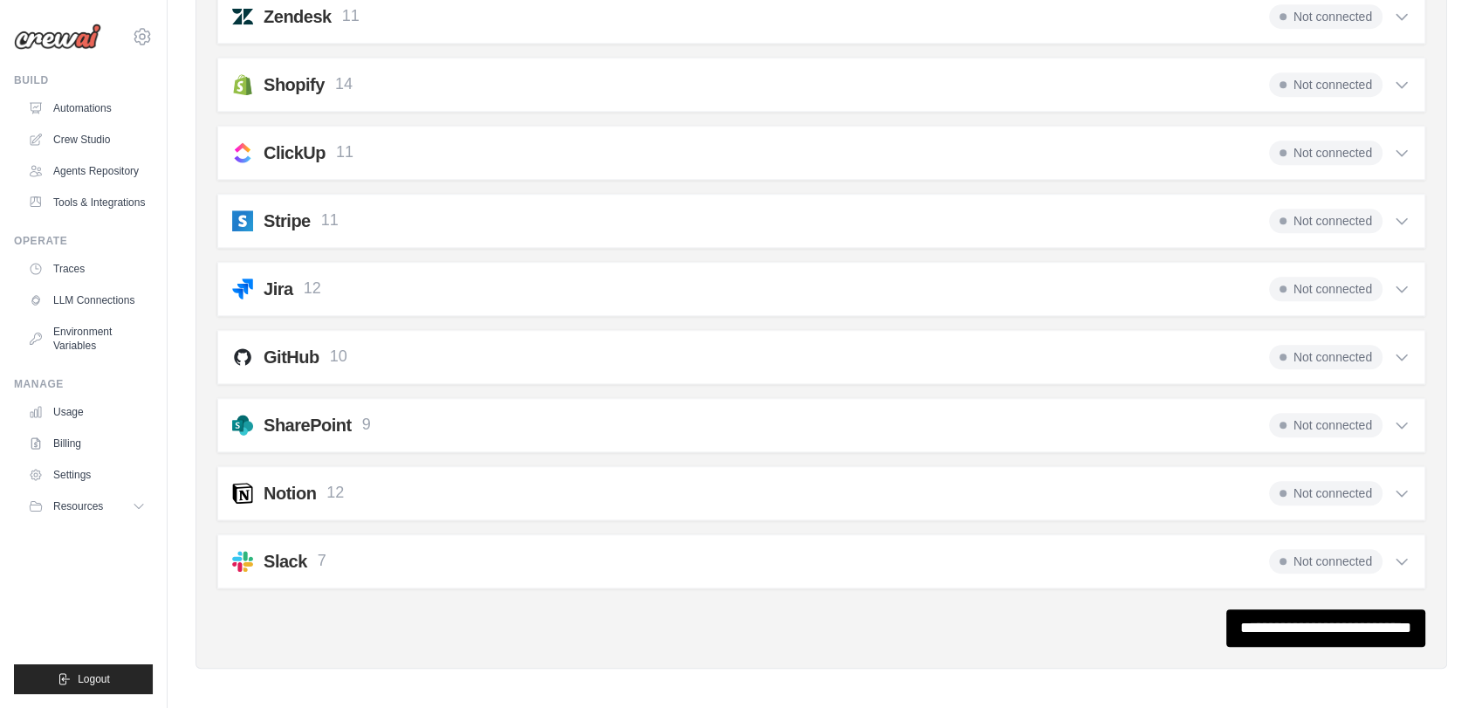 Image resolution: width=1475 pixels, height=708 pixels. I want to click on button: Resources, so click(86, 506).